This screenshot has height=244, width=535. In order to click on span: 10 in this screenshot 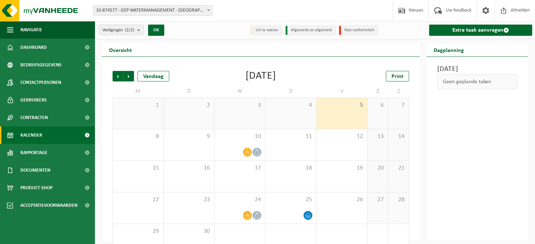, I will do `click(240, 137)`.